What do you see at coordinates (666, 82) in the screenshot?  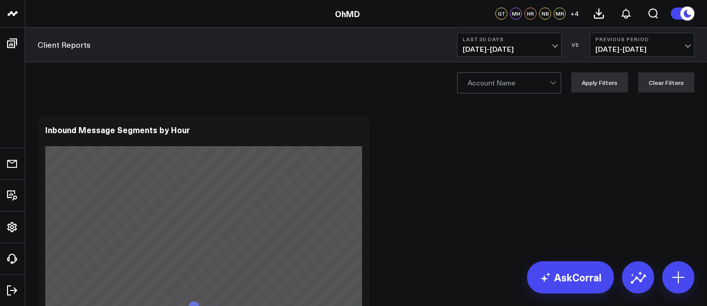 I see `button: Clear Filters` at bounding box center [666, 82].